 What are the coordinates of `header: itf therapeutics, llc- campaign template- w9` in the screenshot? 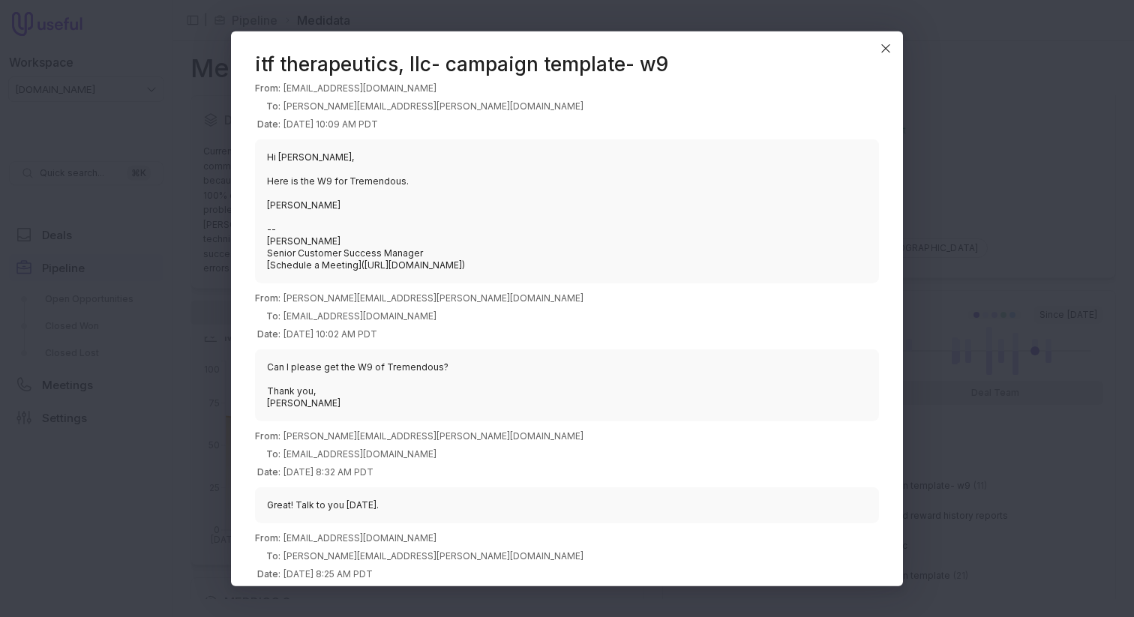 It's located at (567, 64).